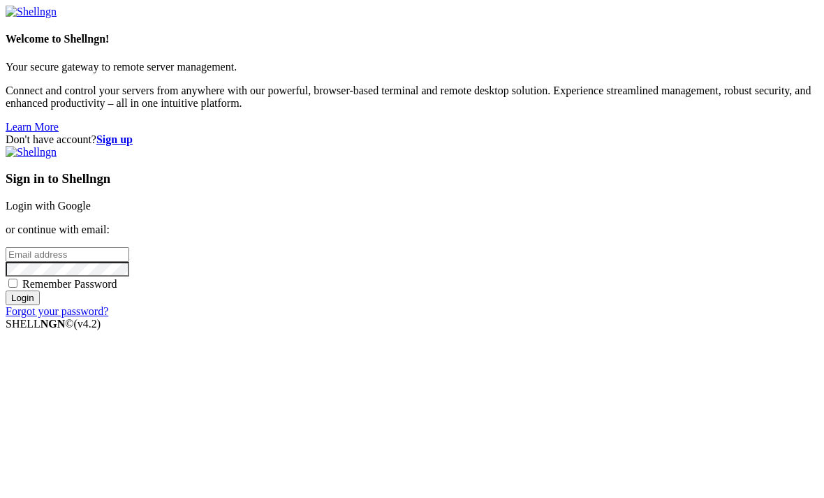 The width and height of the screenshot is (824, 498). What do you see at coordinates (412, 67) in the screenshot?
I see `p: Your secure gateway to remote server management.` at bounding box center [412, 67].